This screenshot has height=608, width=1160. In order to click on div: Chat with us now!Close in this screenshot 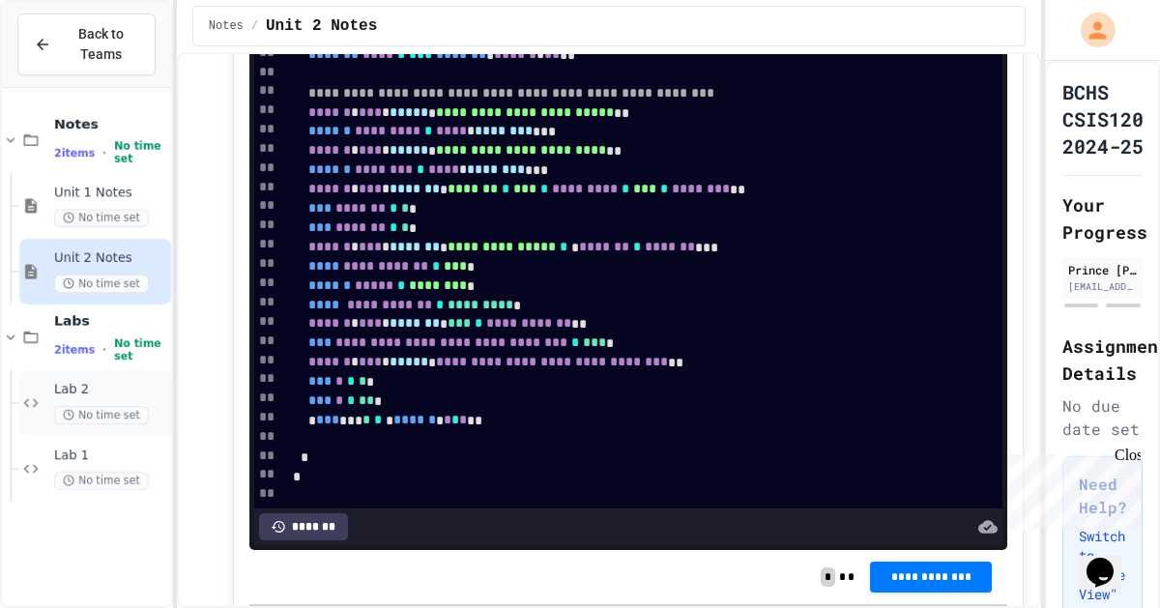, I will do `click(71, 65)`.